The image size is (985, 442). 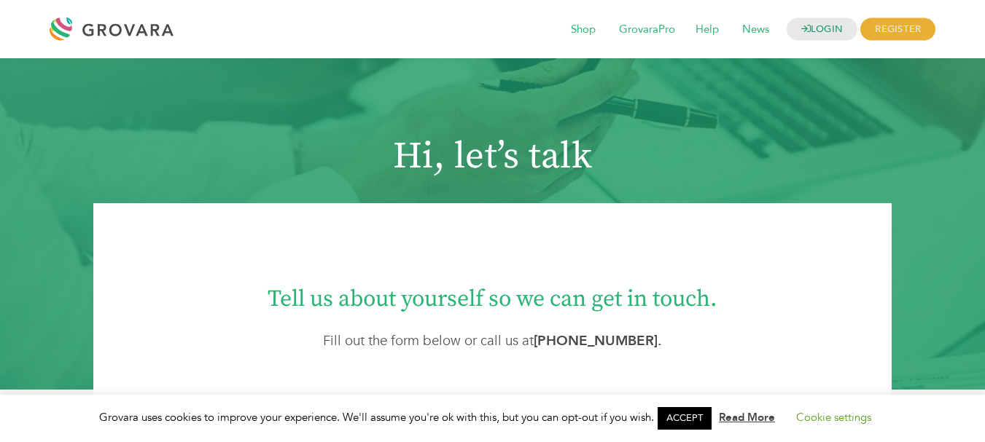 I want to click on span: REGISTER, so click(x=897, y=29).